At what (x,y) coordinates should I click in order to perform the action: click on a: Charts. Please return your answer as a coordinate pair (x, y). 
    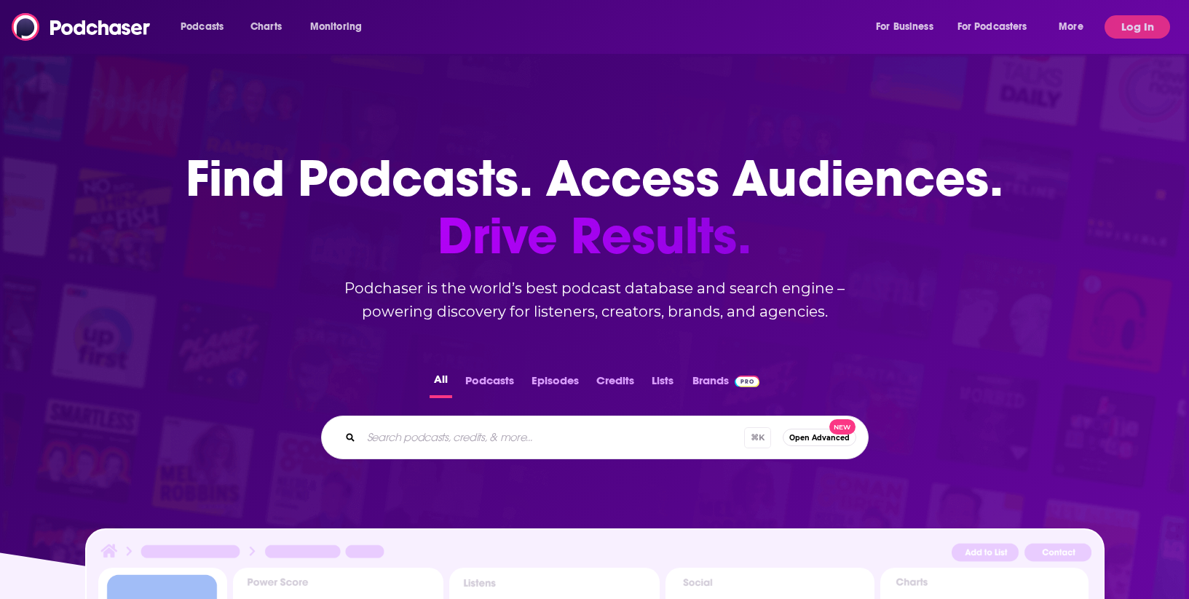
    Looking at the image, I should click on (266, 27).